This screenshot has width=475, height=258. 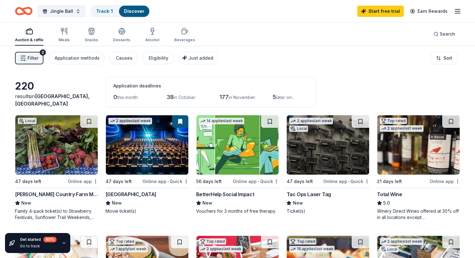 I want to click on button: Eligibility, so click(x=158, y=58).